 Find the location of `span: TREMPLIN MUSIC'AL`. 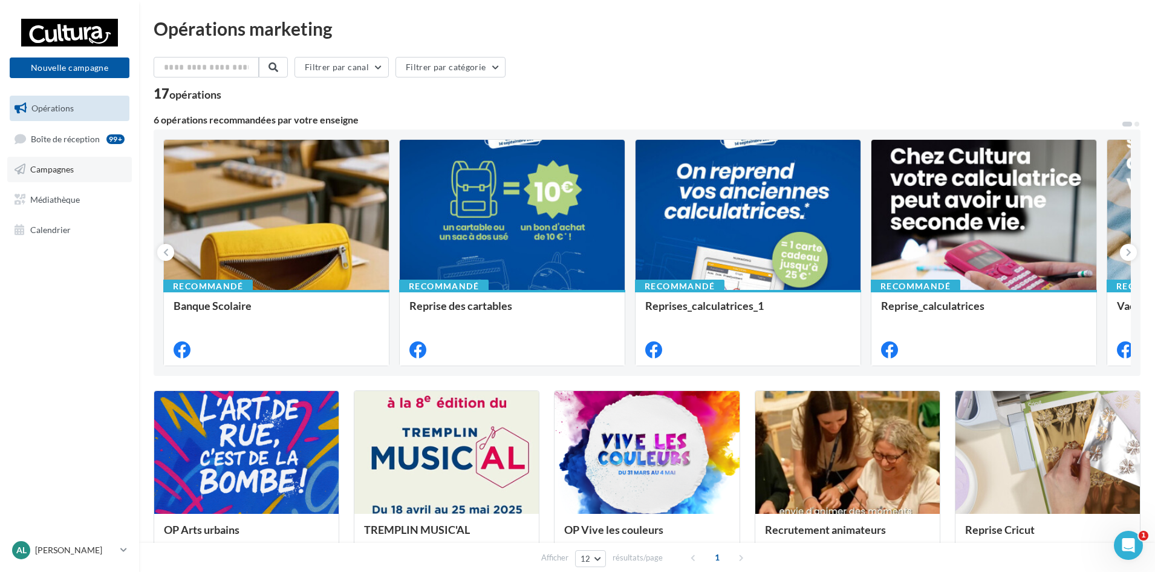

span: TREMPLIN MUSIC'AL is located at coordinates (417, 529).